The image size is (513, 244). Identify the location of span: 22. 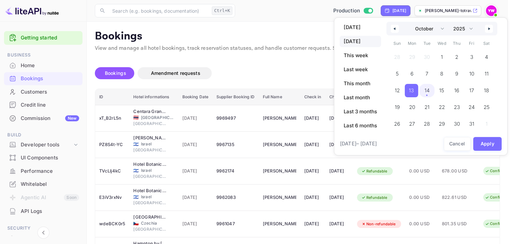
(442, 107).